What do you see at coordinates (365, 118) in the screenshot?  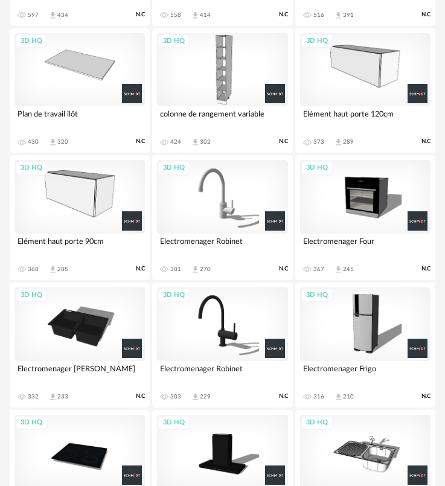 I see `div: Elément haut porte 120cm` at bounding box center [365, 118].